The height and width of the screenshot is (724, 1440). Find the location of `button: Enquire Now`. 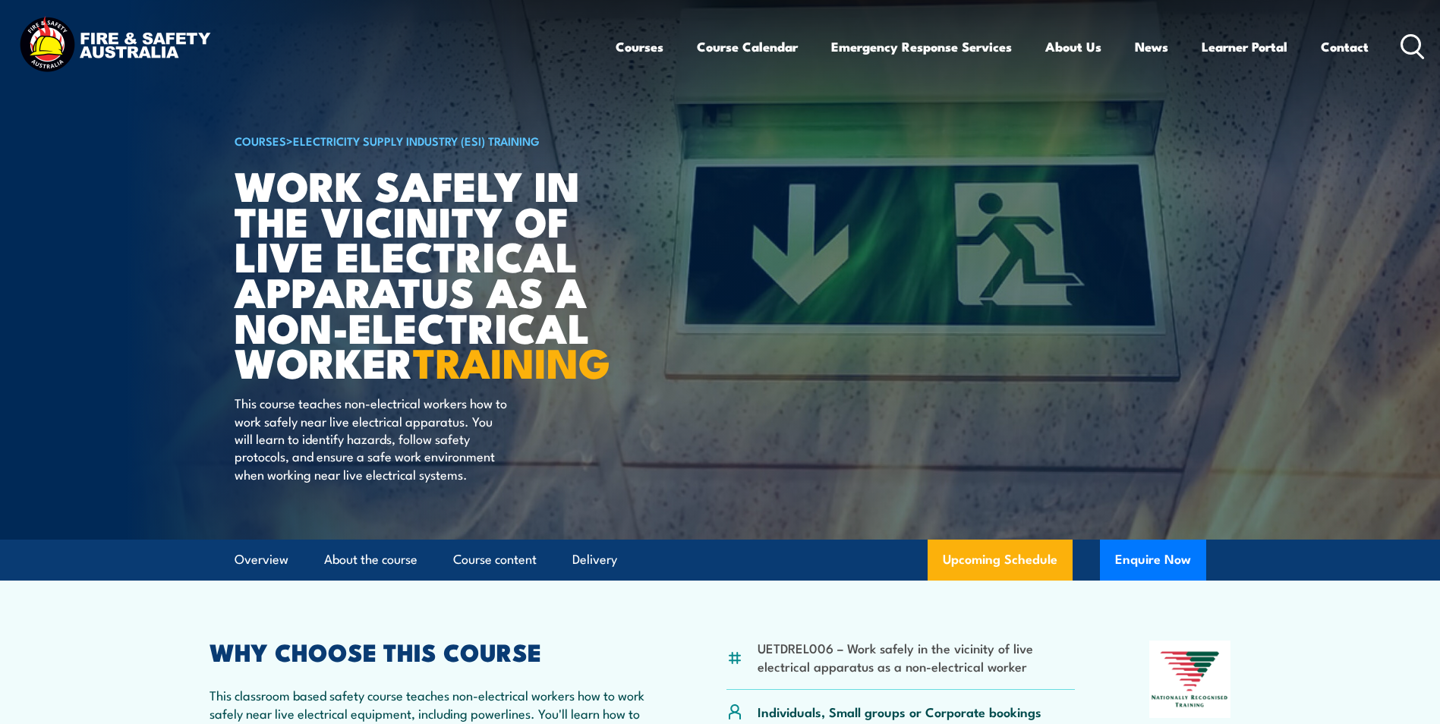

button: Enquire Now is located at coordinates (1153, 560).